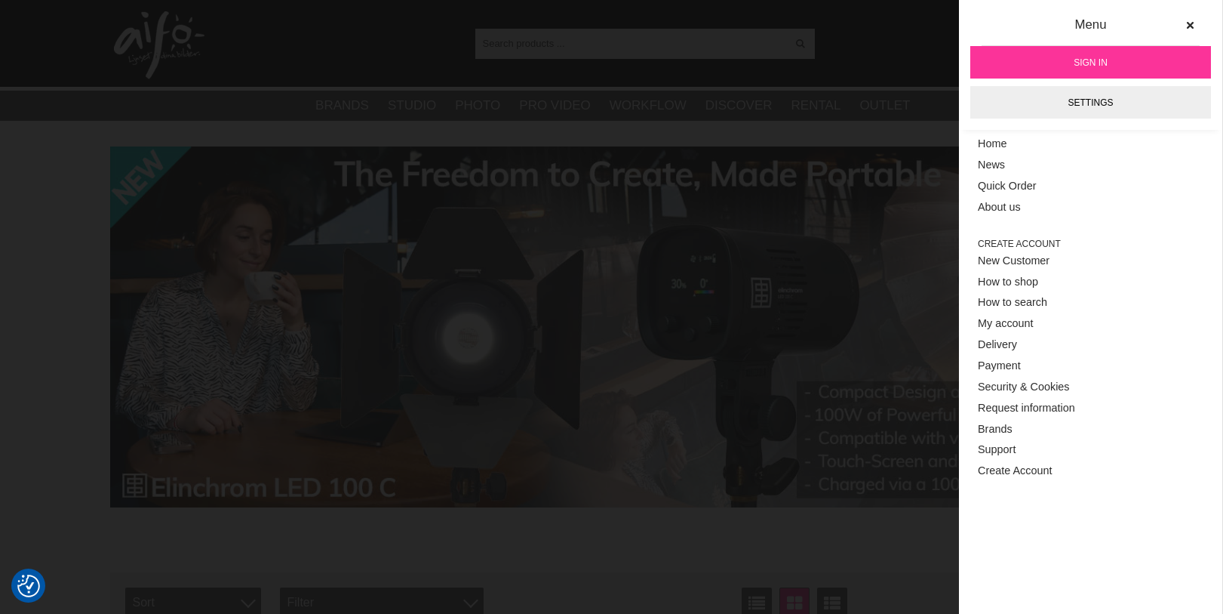 The image size is (1223, 614). What do you see at coordinates (1091, 261) in the screenshot?
I see `a: New Customer` at bounding box center [1091, 261].